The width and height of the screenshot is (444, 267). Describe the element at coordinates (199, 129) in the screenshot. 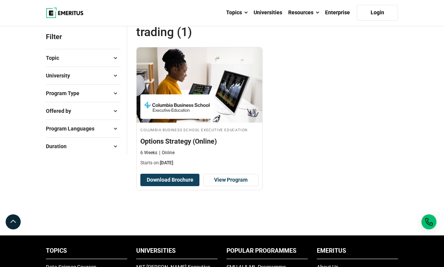

I see `h4: Columbia Business School Executive Education` at that location.